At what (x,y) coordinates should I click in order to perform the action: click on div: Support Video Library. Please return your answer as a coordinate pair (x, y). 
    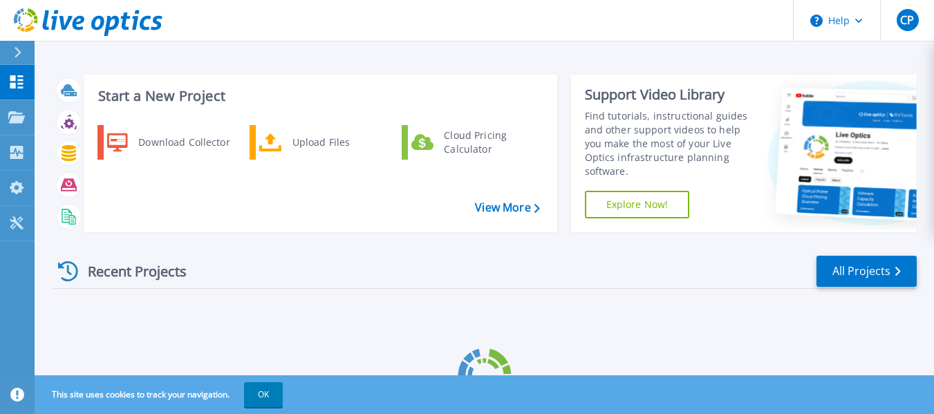
    Looking at the image, I should click on (670, 95).